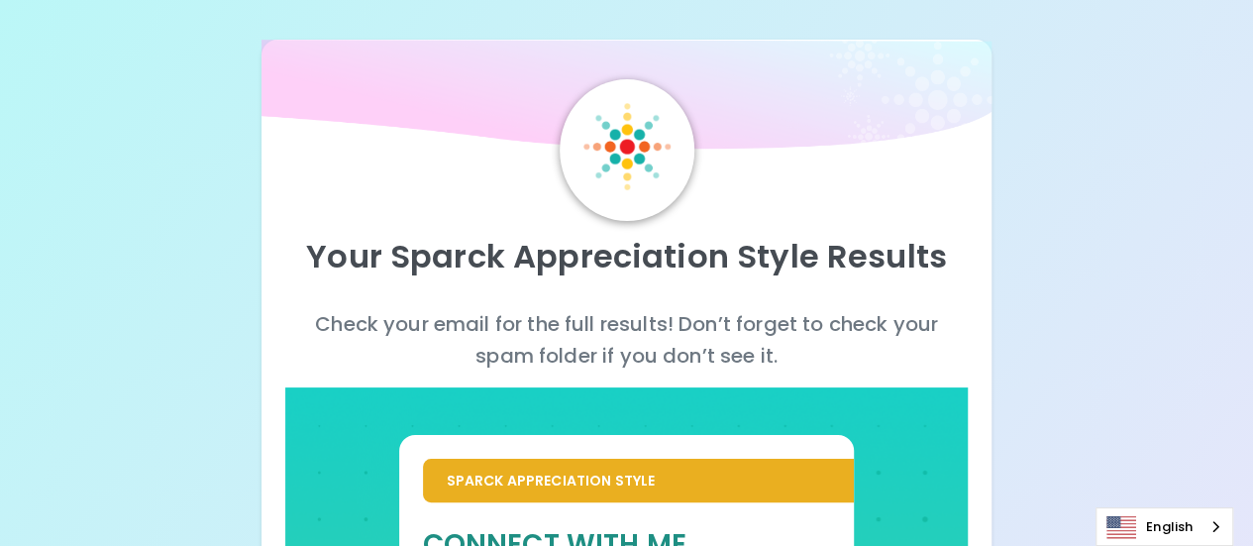 The image size is (1253, 546). Describe the element at coordinates (1164, 526) in the screenshot. I see `aside: Language selected: English` at that location.